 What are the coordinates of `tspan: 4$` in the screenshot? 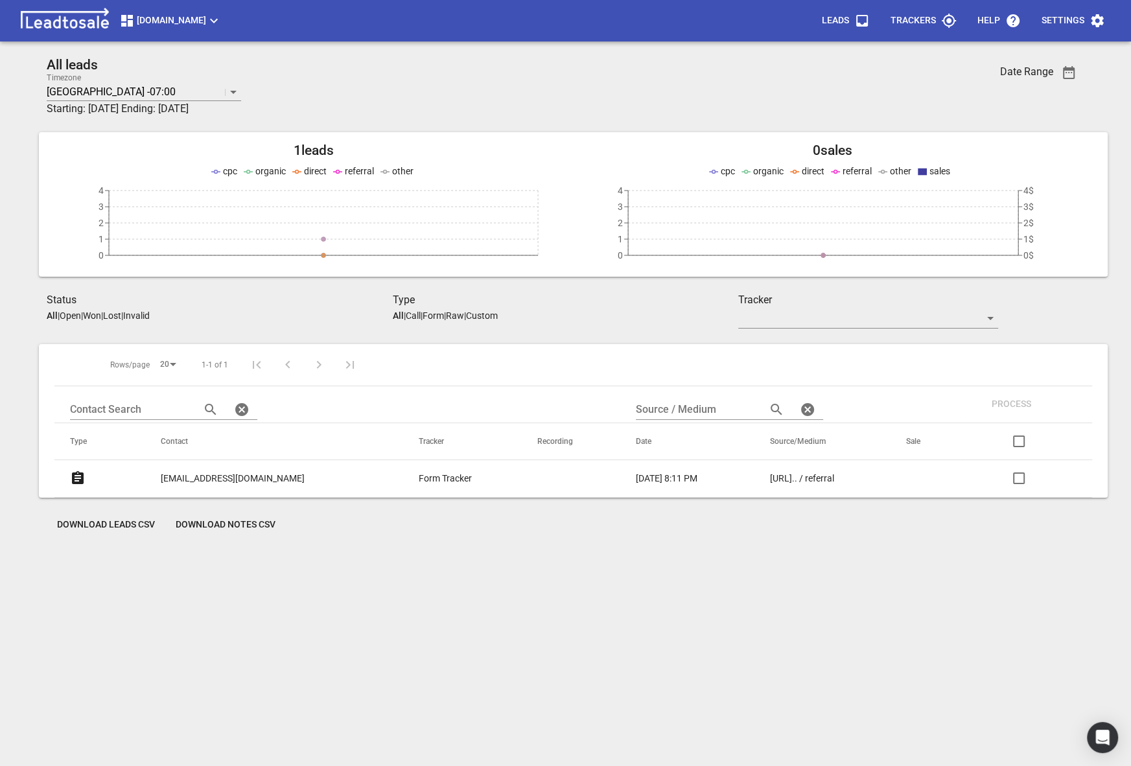 It's located at (1028, 190).